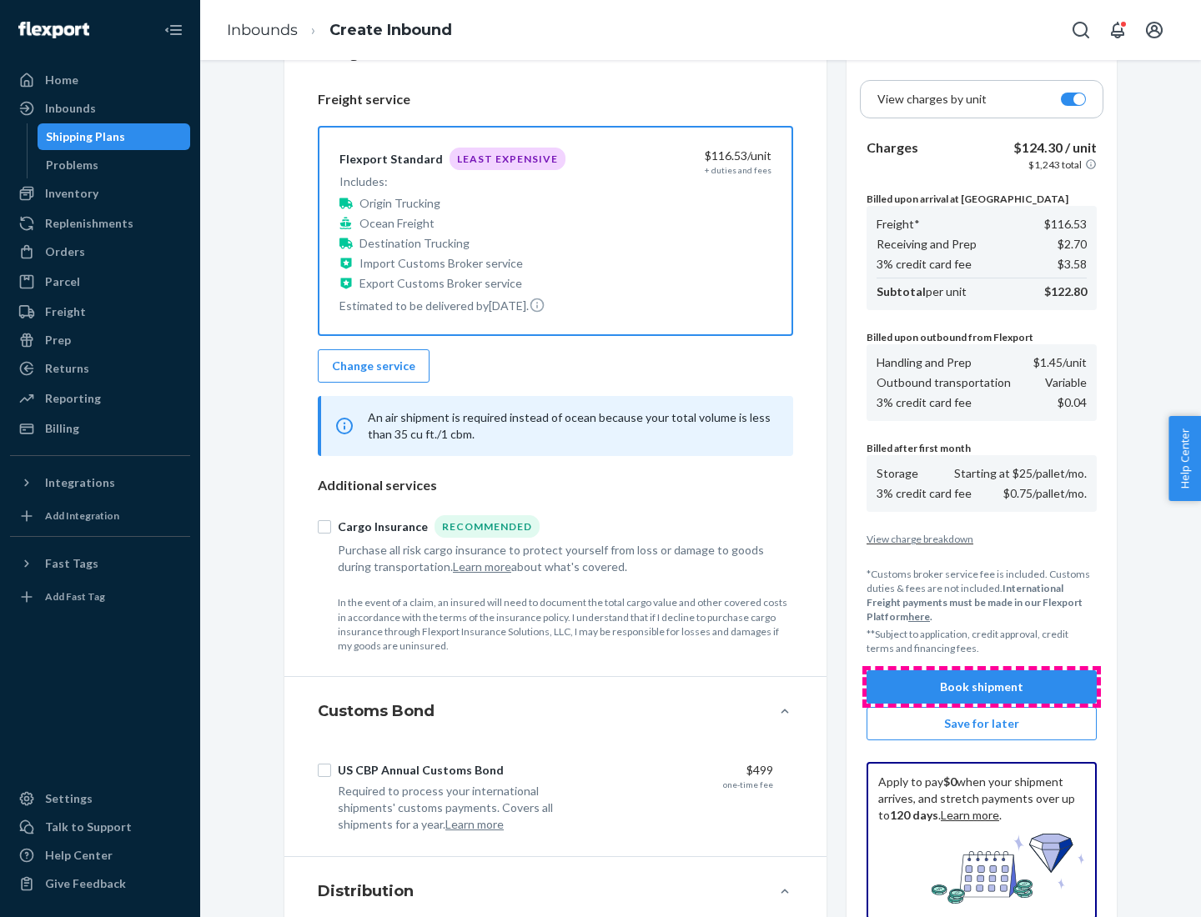  What do you see at coordinates (982, 539) in the screenshot?
I see `p: View charge breakdown` at bounding box center [982, 539].